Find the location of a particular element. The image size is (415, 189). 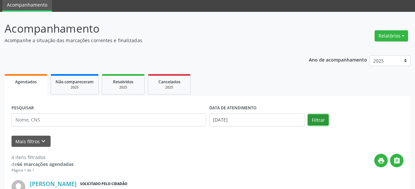

span: Agendados is located at coordinates (26, 81).